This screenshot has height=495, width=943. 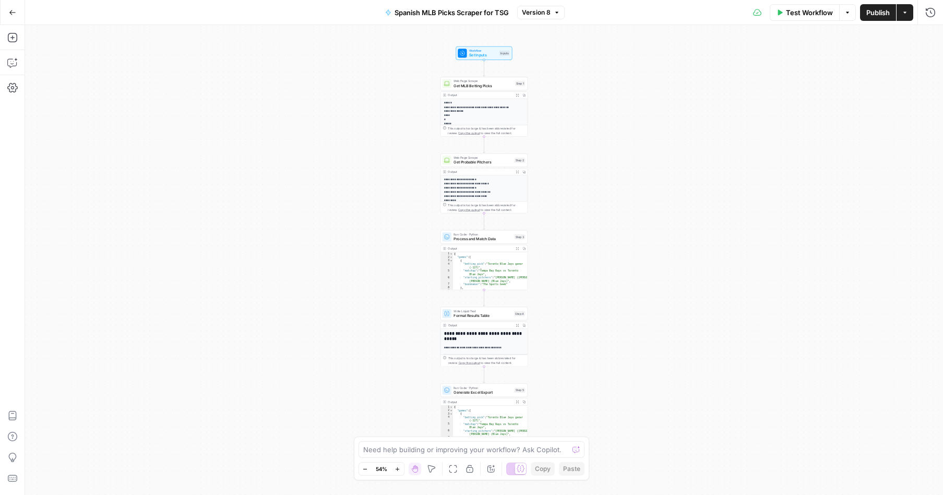 I want to click on span: Version 8, so click(x=536, y=13).